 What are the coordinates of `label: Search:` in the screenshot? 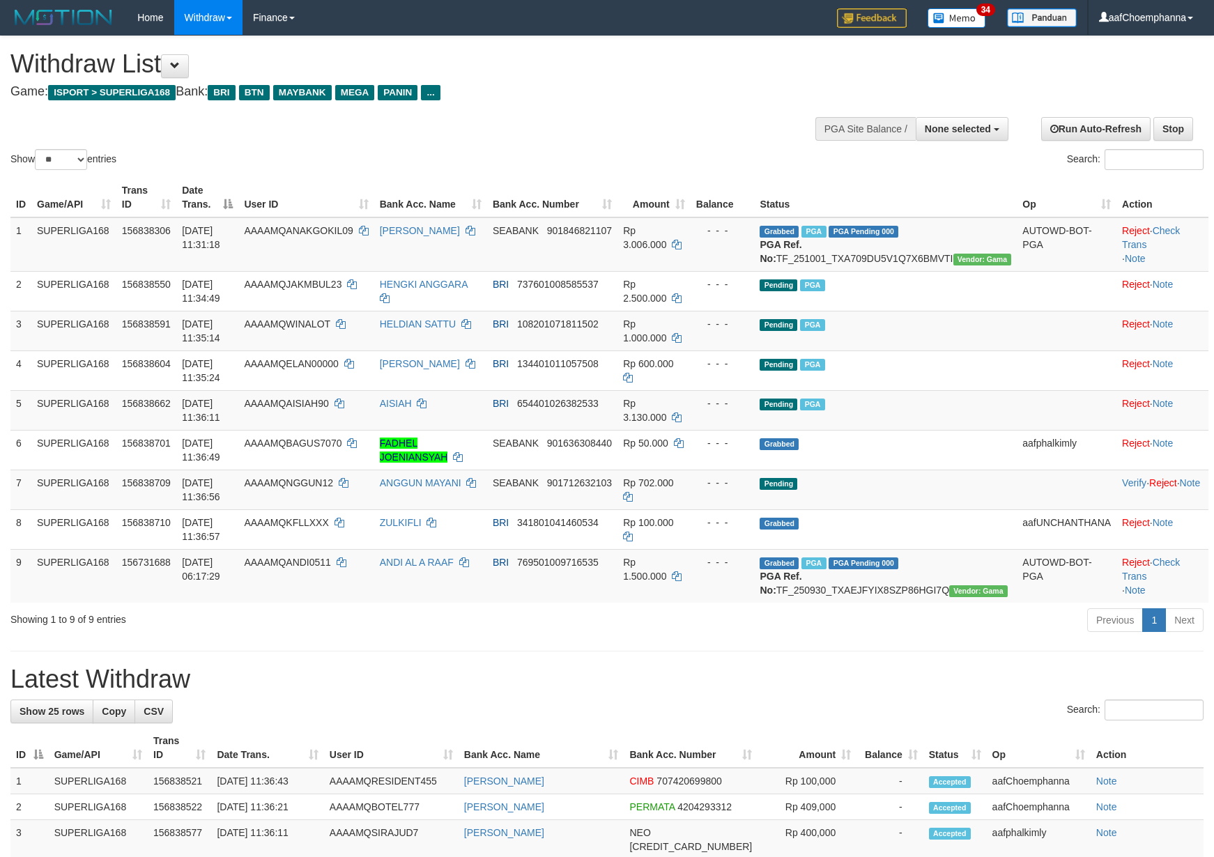 It's located at (1136, 710).